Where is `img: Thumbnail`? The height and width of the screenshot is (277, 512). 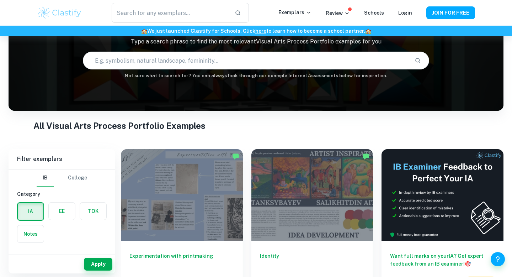 img: Thumbnail is located at coordinates (442, 194).